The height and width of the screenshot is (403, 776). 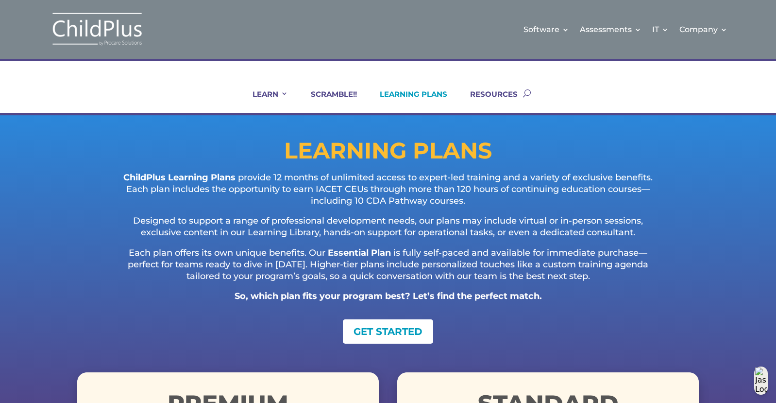 What do you see at coordinates (487, 101) in the screenshot?
I see `a: RESOURCES` at bounding box center [487, 101].